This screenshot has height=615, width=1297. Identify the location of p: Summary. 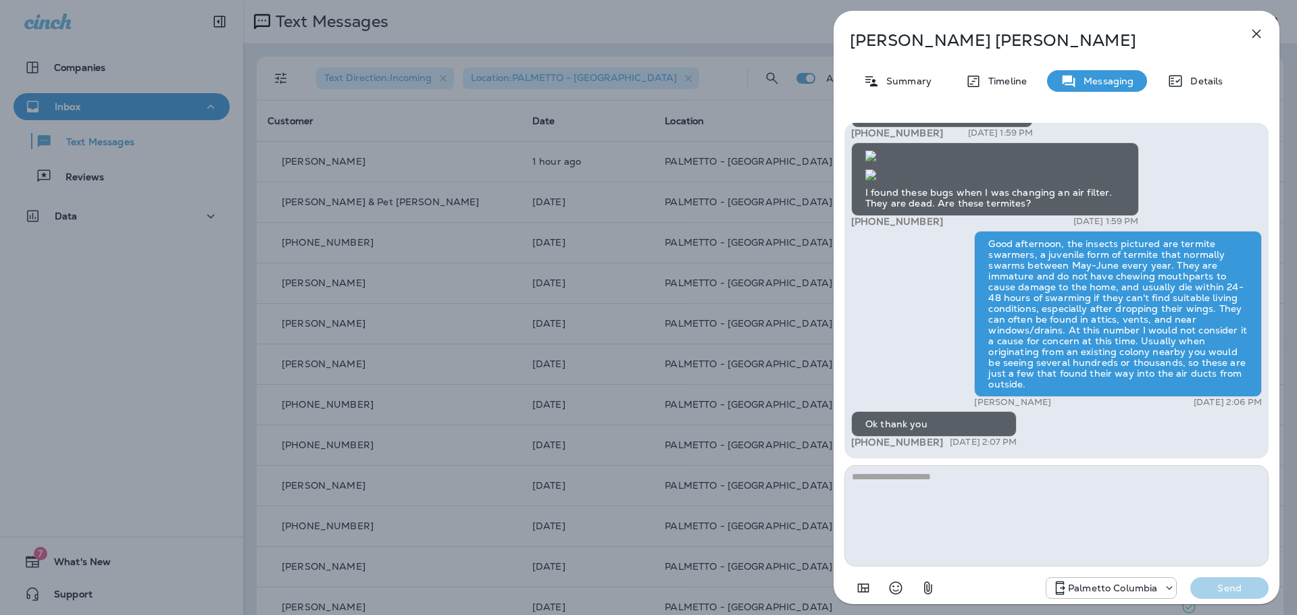
(905, 81).